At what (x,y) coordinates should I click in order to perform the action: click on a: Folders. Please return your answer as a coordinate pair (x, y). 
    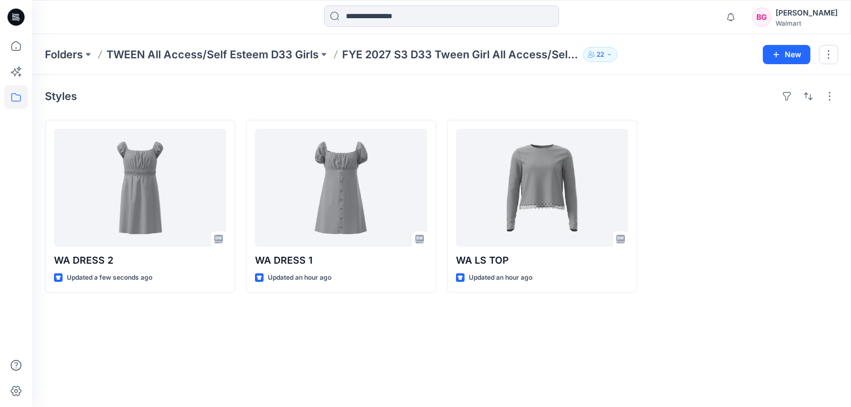
    Looking at the image, I should click on (64, 55).